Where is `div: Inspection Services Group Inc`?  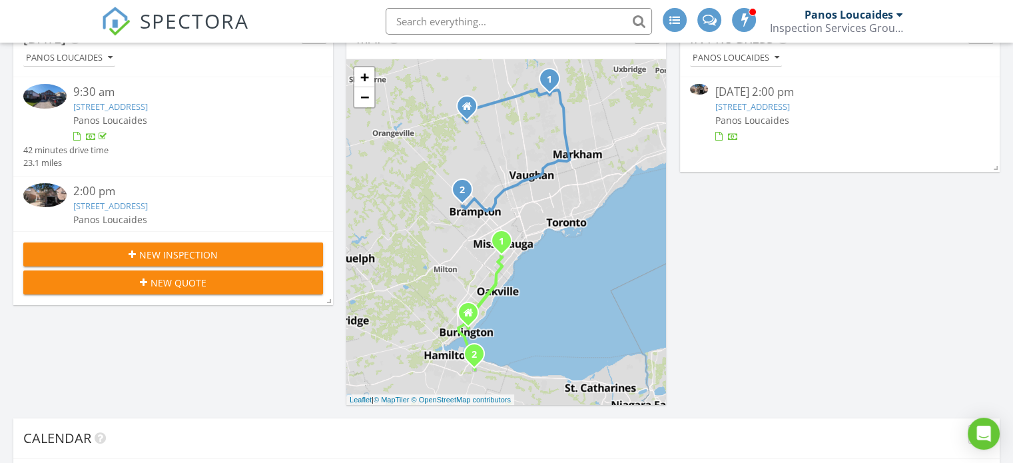
div: Inspection Services Group Inc is located at coordinates (837, 28).